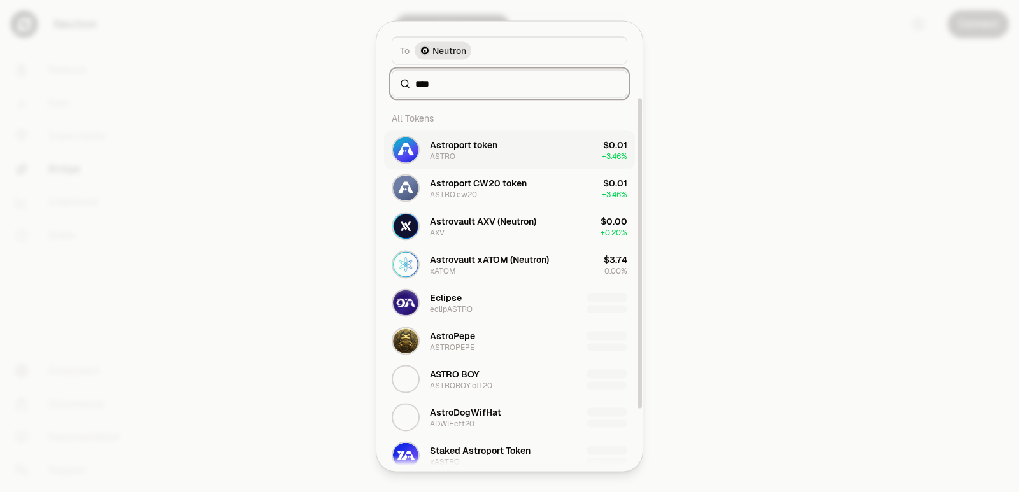 The width and height of the screenshot is (1019, 492). What do you see at coordinates (406, 188) in the screenshot?
I see `img: ASTRO.cw20 Logo` at bounding box center [406, 188].